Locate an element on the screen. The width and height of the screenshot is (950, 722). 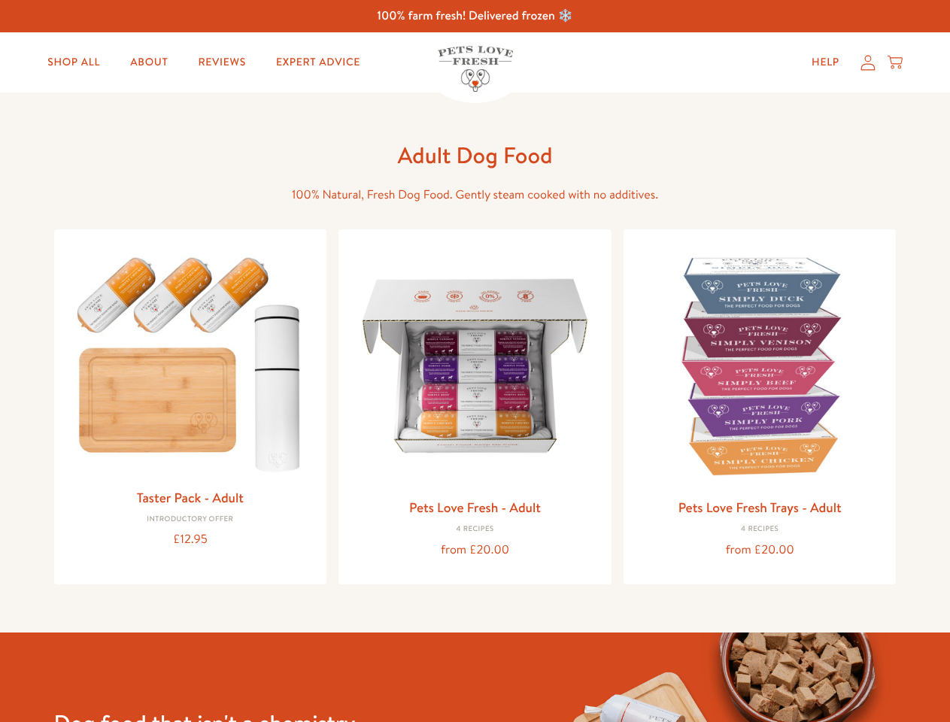
div: Introductory Offer is located at coordinates (190, 520).